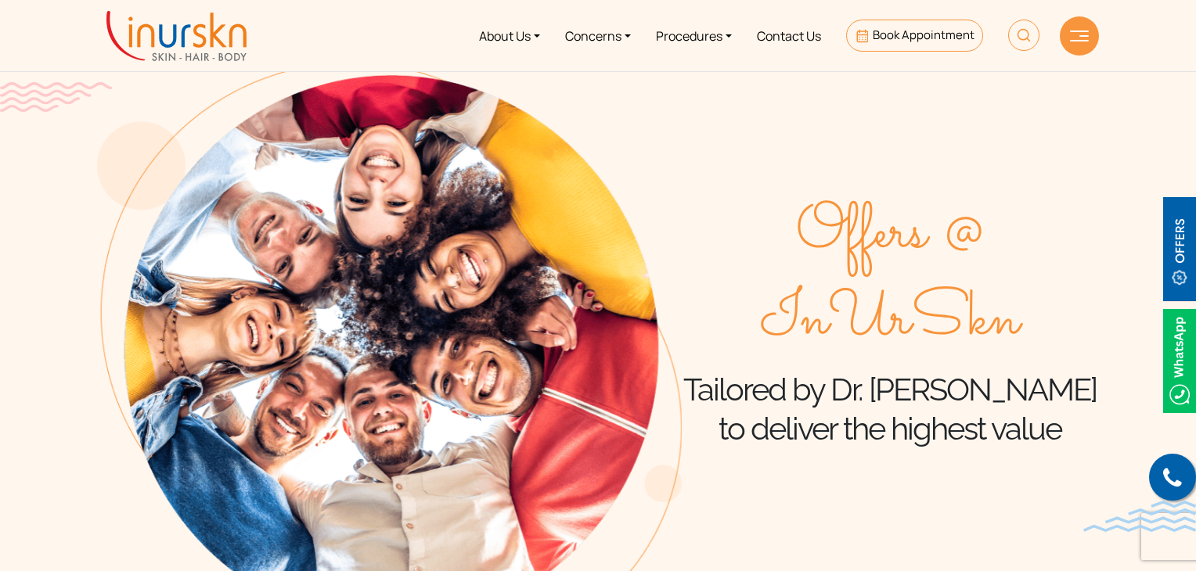 This screenshot has height=571, width=1196. I want to click on img: offerBt, so click(1179, 249).